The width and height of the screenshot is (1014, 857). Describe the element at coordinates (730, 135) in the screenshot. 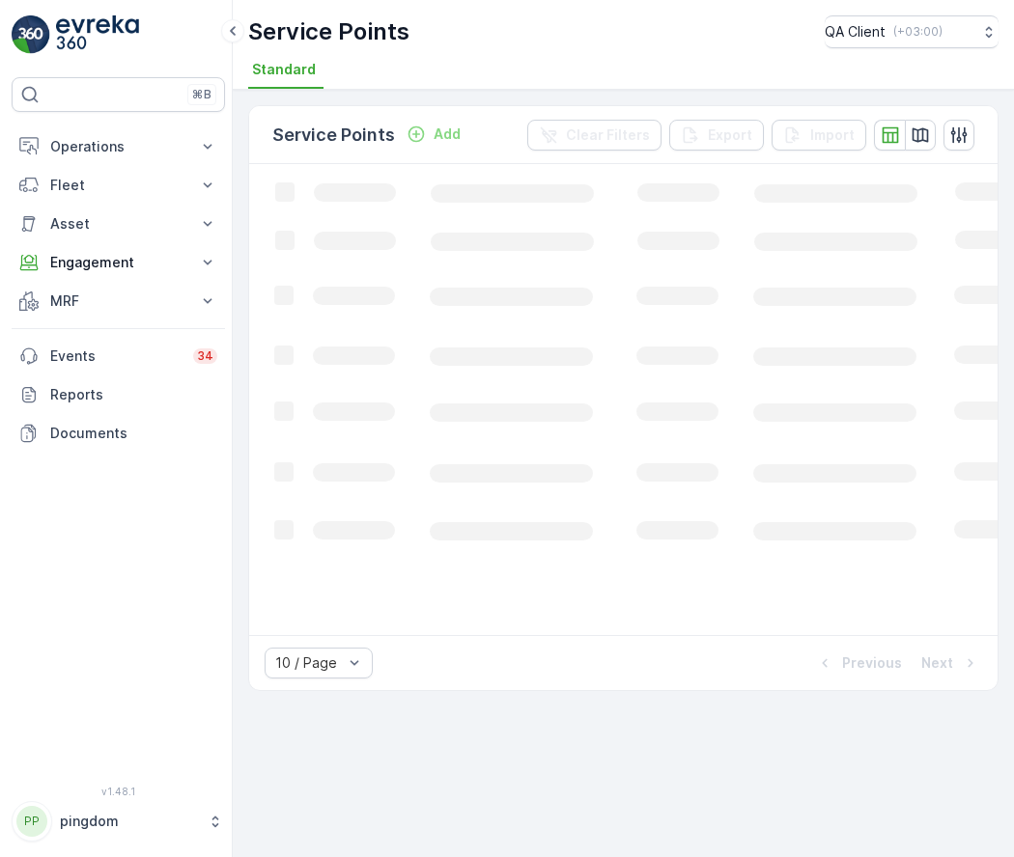

I see `p: Export` at that location.